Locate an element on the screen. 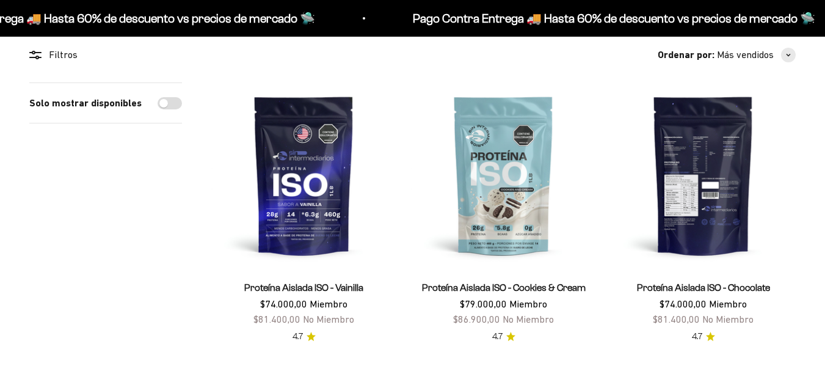 Image resolution: width=825 pixels, height=371 pixels. a: Proteína Aislada ISO - Cookies & Cream is located at coordinates (504, 287).